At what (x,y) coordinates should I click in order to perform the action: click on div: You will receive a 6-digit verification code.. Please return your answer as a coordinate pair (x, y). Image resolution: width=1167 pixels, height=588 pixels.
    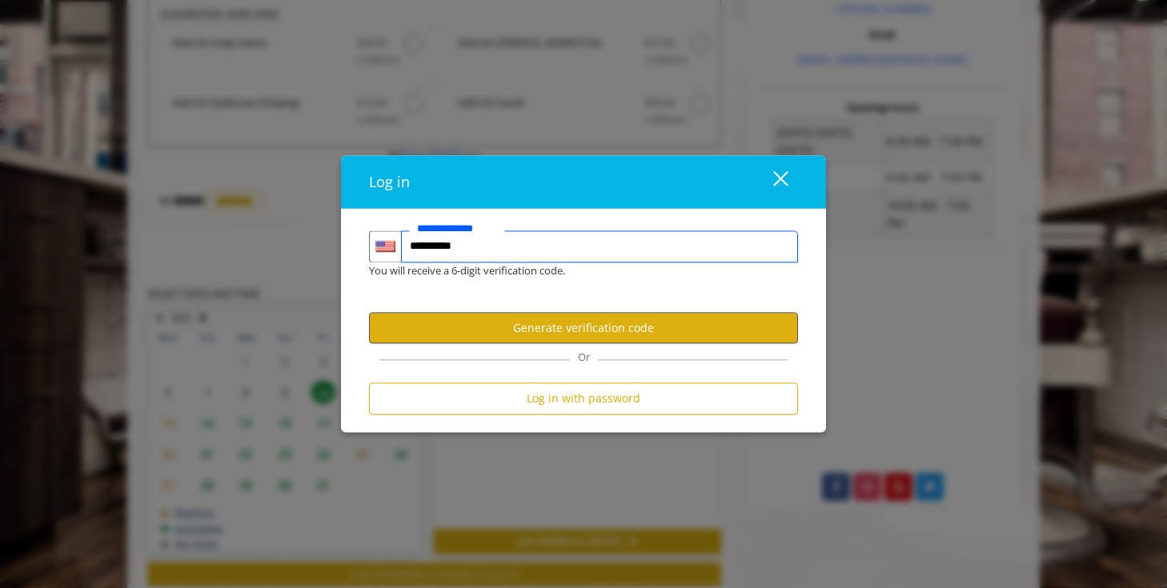
    Looking at the image, I should click on (571, 271).